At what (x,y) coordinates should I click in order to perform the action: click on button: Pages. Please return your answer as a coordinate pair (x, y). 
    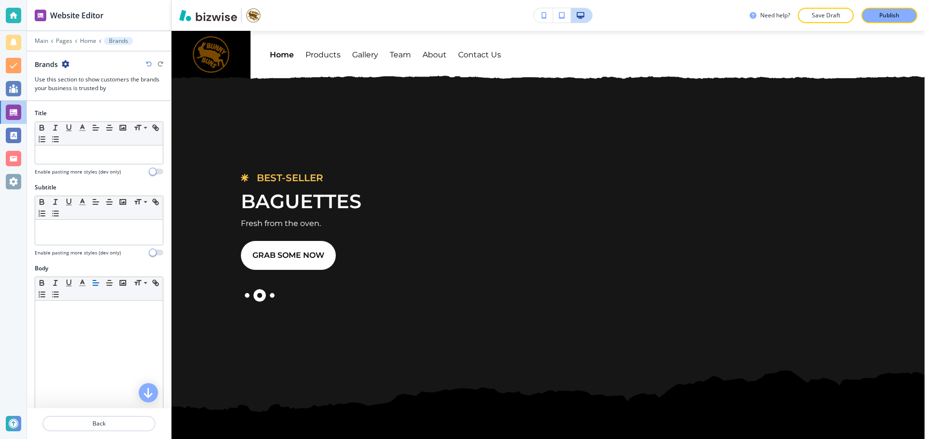
    Looking at the image, I should click on (64, 41).